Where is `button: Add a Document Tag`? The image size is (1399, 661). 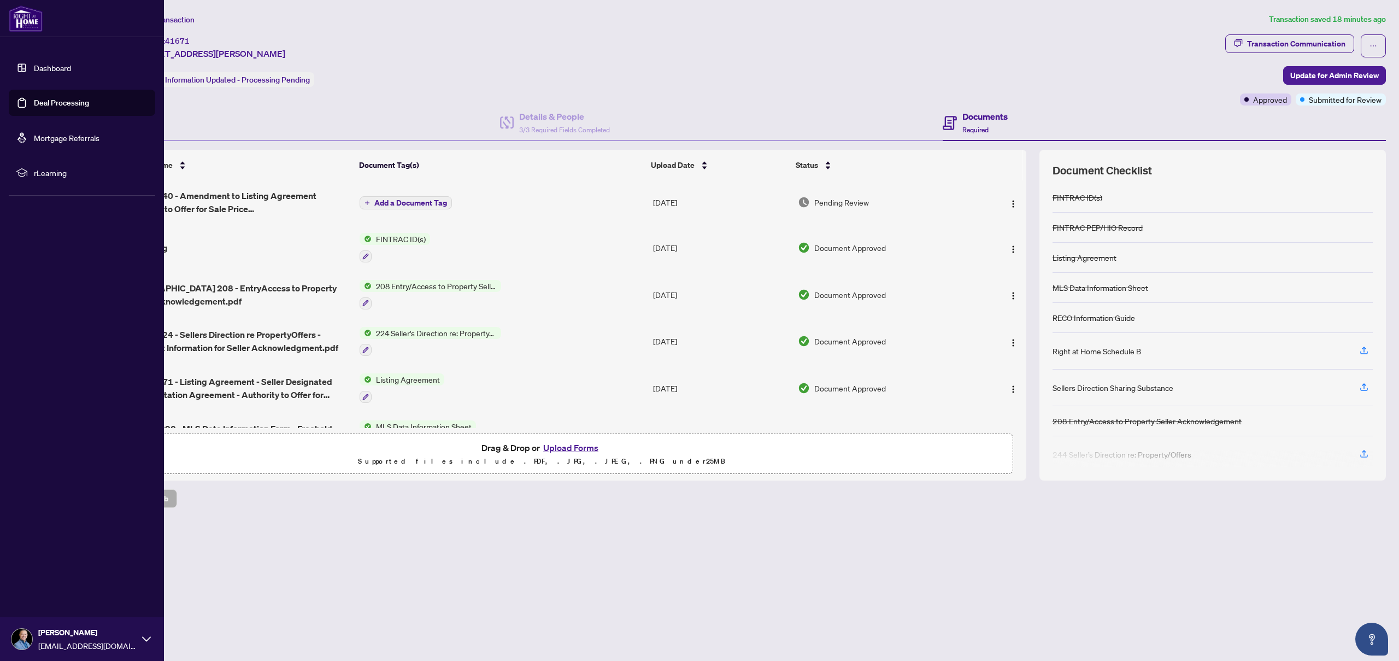
button: Add a Document Tag is located at coordinates (406, 203).